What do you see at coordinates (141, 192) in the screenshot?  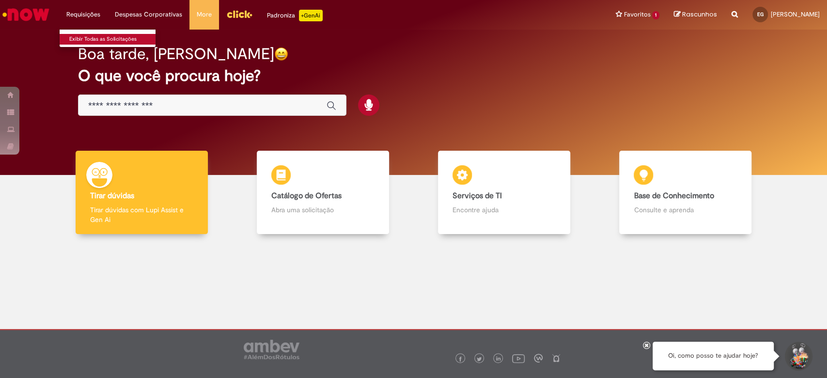 I see `a: Tirar dúvidas Tirar dúvidas com Lupi Assist e Gen Ai` at bounding box center [141, 192].